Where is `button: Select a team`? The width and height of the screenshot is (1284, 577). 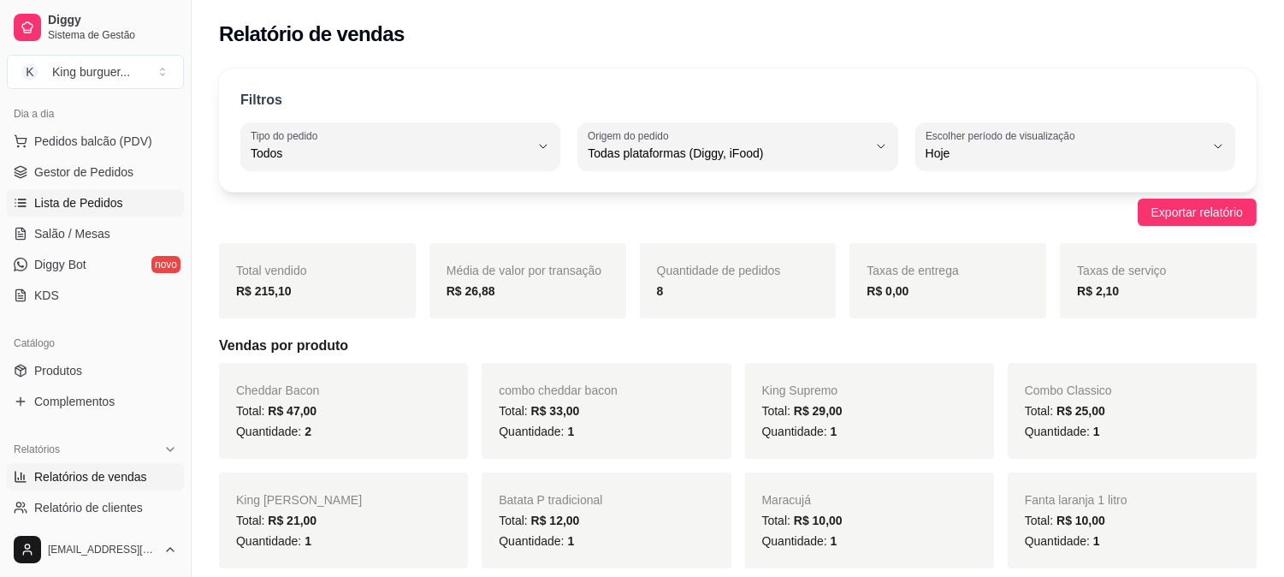 button: Select a team is located at coordinates (95, 72).